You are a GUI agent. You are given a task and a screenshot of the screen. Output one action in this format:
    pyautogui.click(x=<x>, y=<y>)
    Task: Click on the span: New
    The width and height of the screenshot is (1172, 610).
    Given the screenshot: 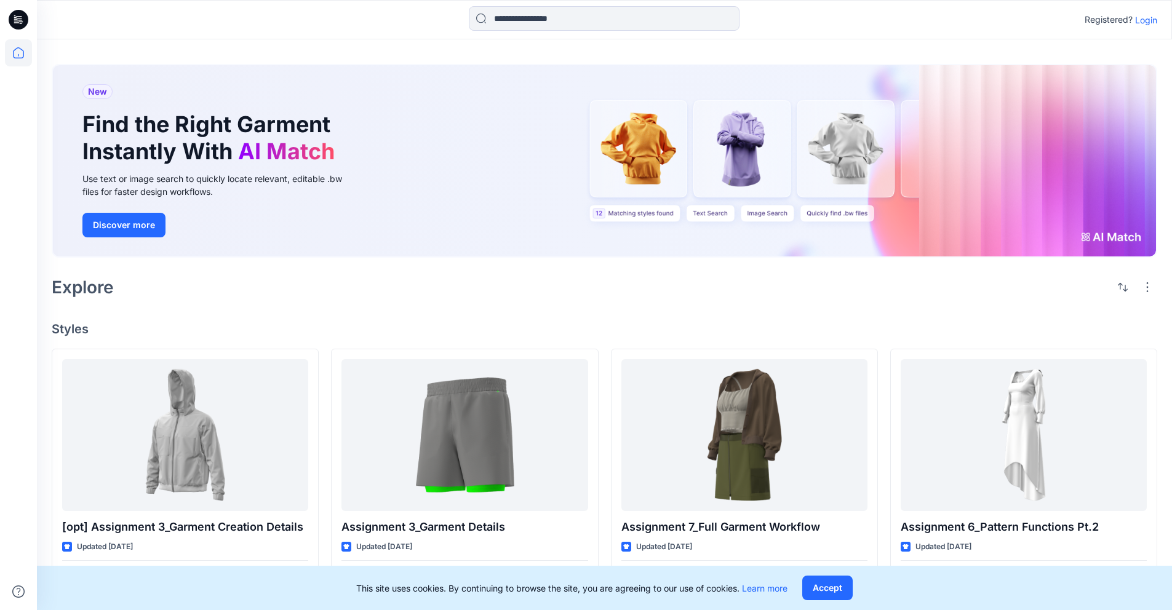 What is the action you would take?
    pyautogui.click(x=97, y=92)
    